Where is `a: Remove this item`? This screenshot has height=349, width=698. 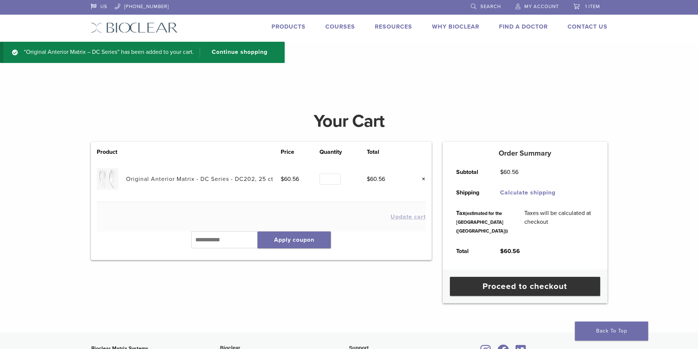
a: Remove this item is located at coordinates (421, 179).